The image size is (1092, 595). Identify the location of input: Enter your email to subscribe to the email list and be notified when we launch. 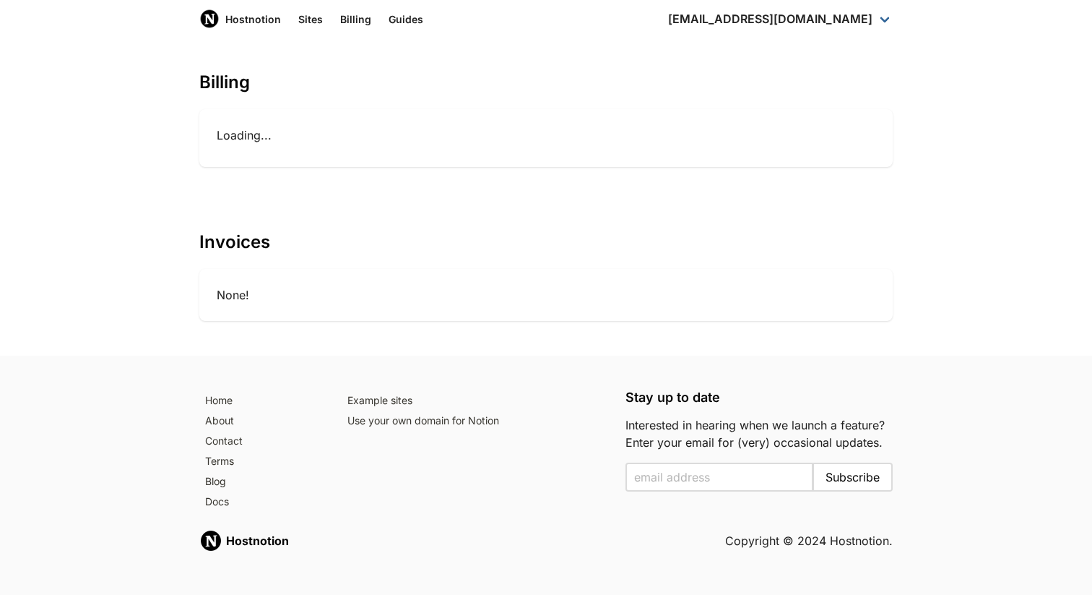
(720, 477).